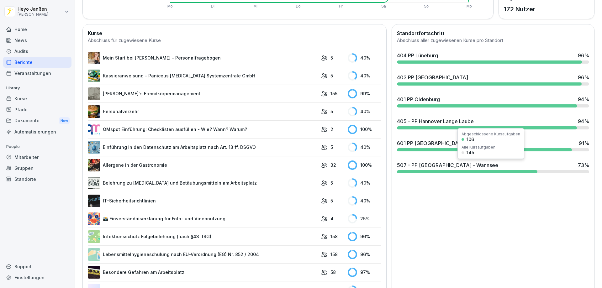 Image resolution: width=602 pixels, height=288 pixels. I want to click on a: 📸 Einverständniserklärung für Foto- und Videonutzung, so click(203, 219).